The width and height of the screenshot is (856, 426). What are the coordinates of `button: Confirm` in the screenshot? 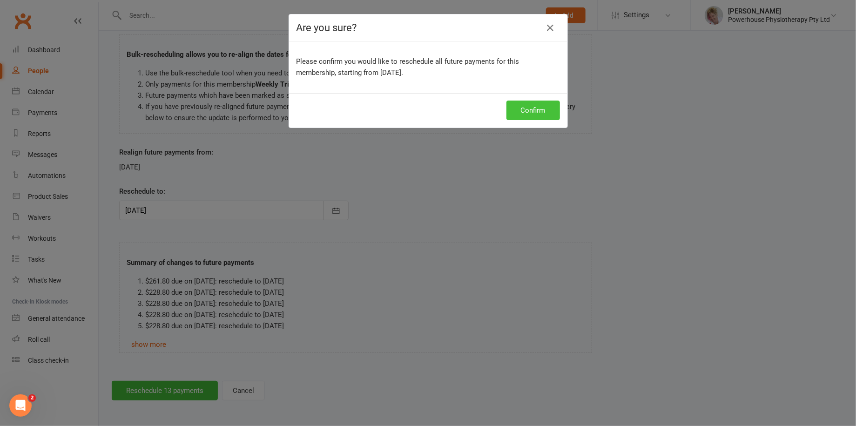 It's located at (533, 110).